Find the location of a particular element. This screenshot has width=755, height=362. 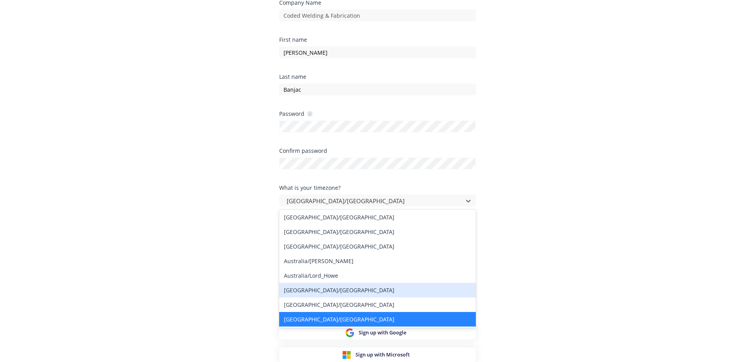

div: Confirm password is located at coordinates (378, 151).